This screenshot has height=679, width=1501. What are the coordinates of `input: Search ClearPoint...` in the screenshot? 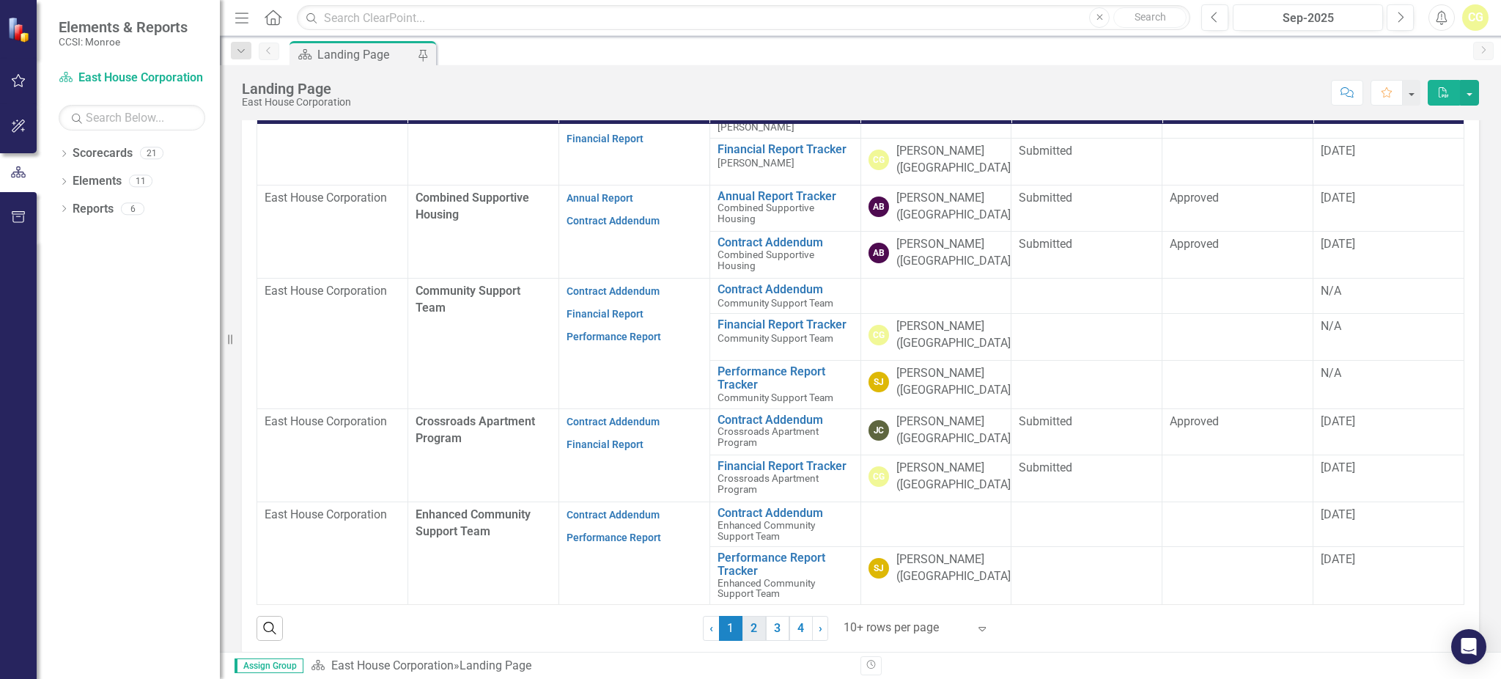 It's located at (743, 18).